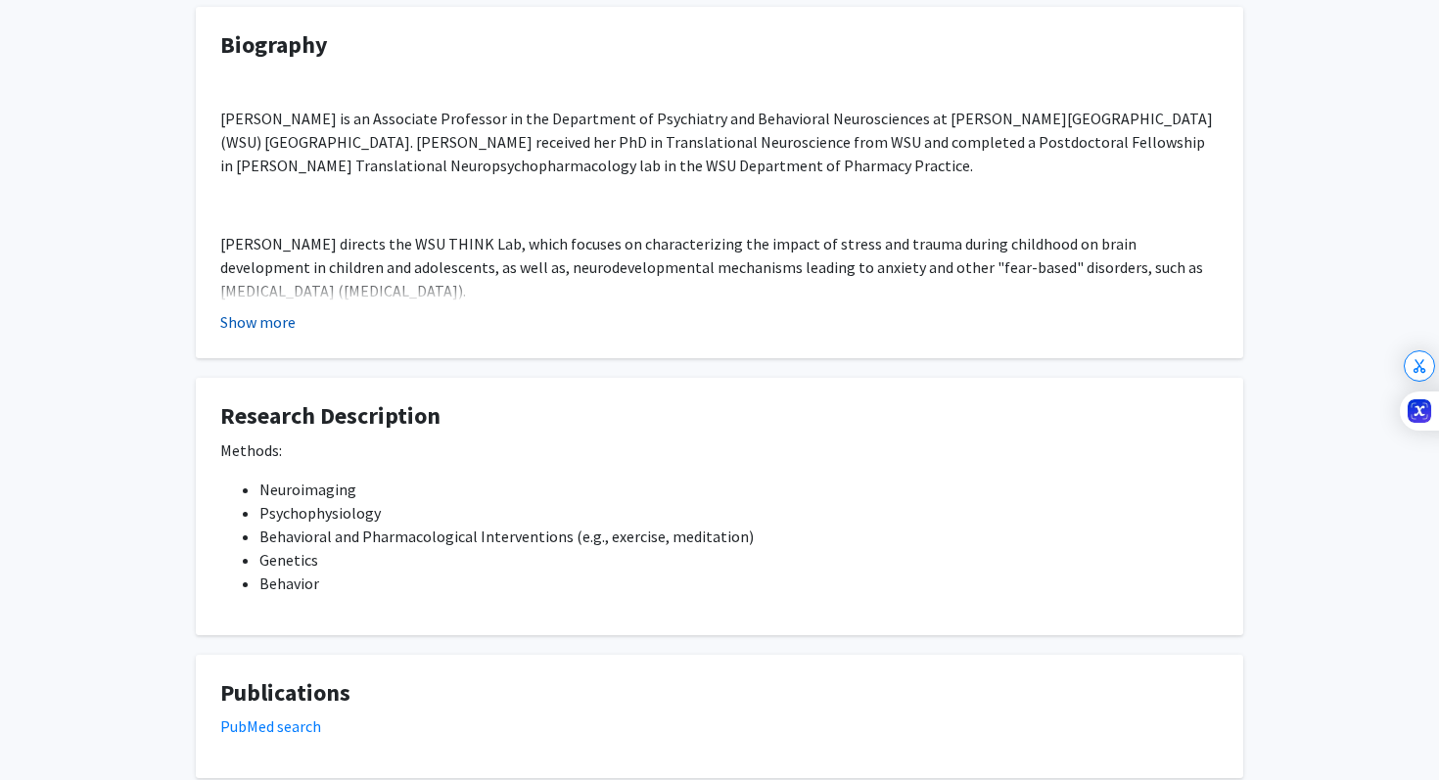 Image resolution: width=1439 pixels, height=780 pixels. I want to click on h4: Research Description, so click(720, 416).